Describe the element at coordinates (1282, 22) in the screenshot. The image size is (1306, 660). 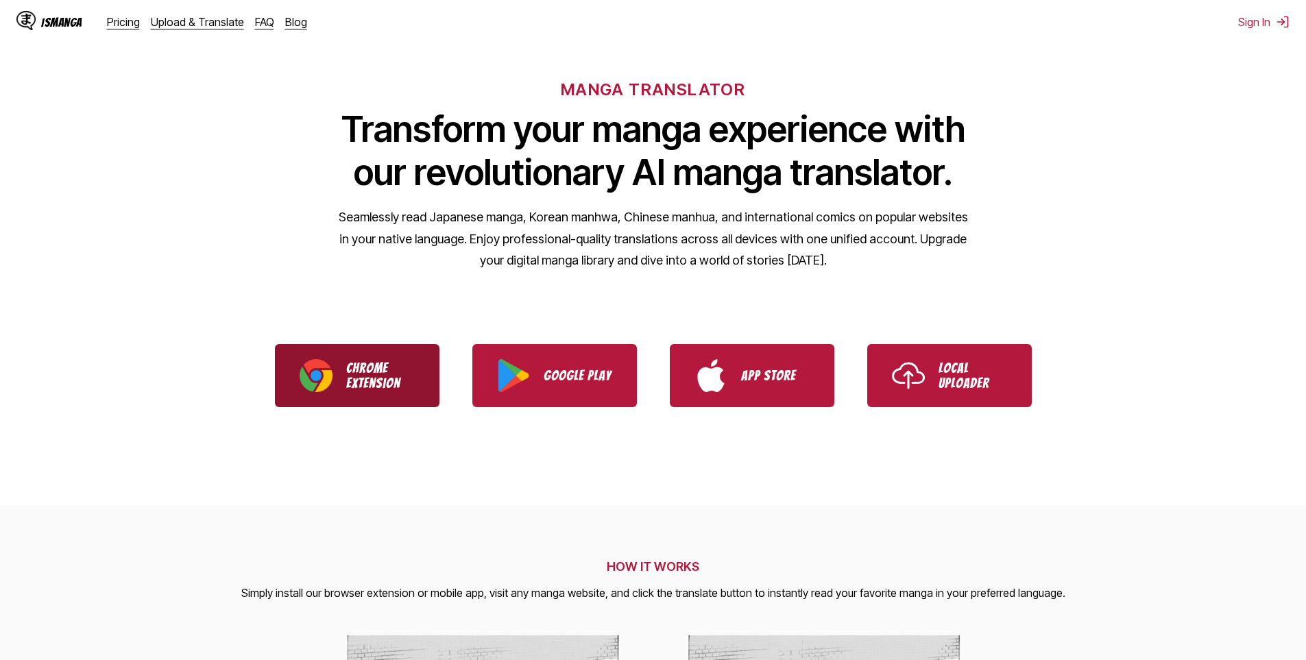
I see `img: Sign out` at that location.